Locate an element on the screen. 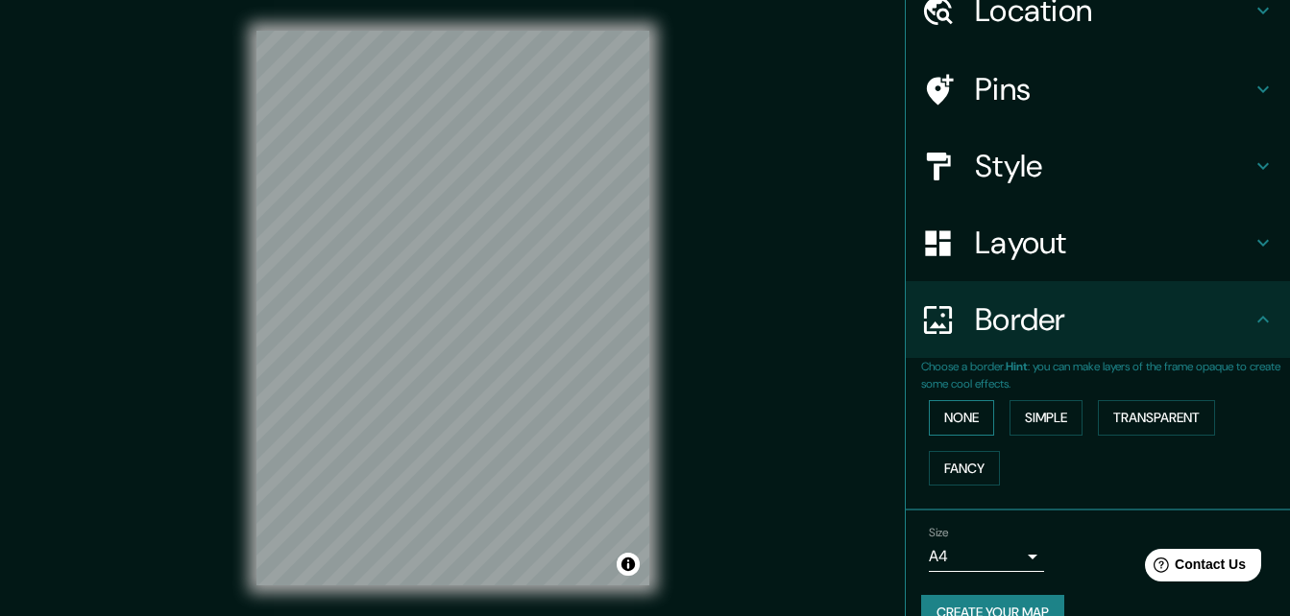 This screenshot has width=1290, height=616. button: Simple is located at coordinates (1046, 418).